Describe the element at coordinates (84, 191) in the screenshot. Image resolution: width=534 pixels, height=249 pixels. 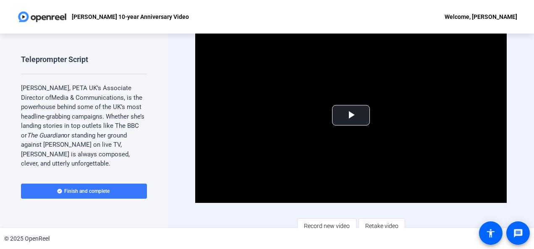
I see `button: Finish and complete` at that location.